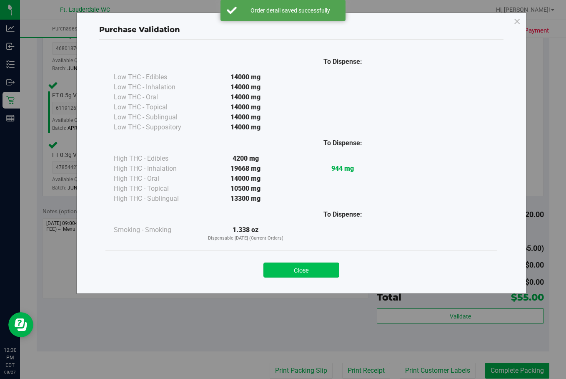 The height and width of the screenshot is (379, 566). What do you see at coordinates (246, 198) in the screenshot?
I see `div: 13300 mg` at bounding box center [246, 198].